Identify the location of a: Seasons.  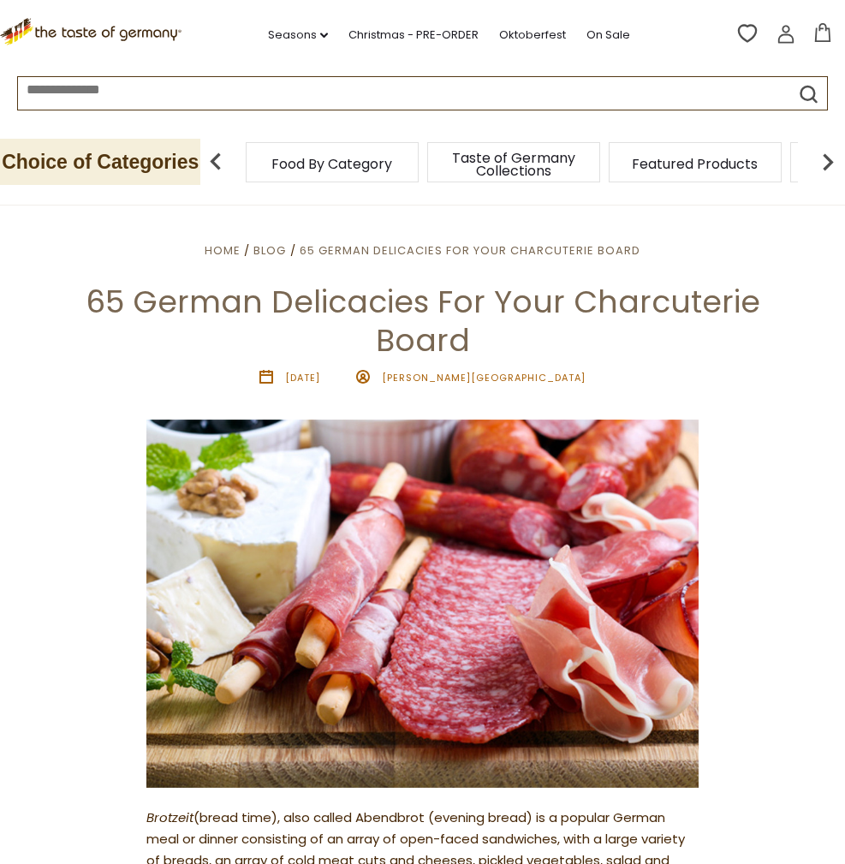
(298, 35).